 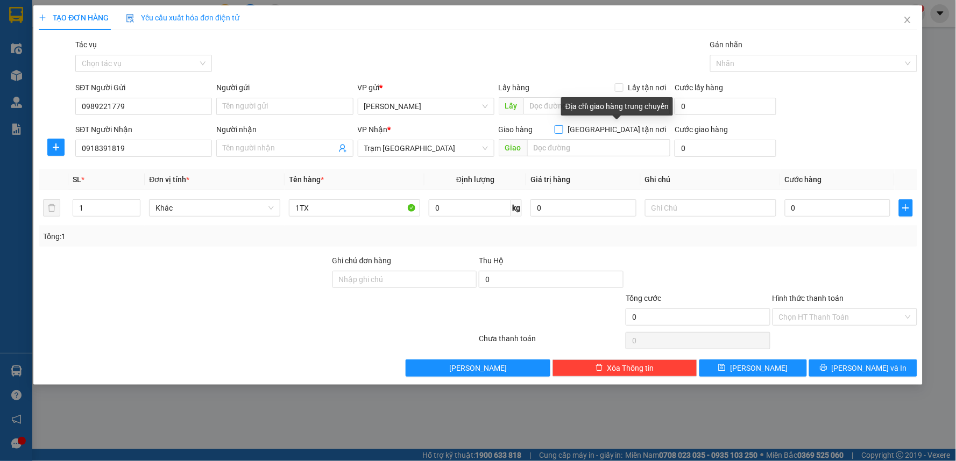 What do you see at coordinates (354, 208) in the screenshot?
I see `input: VD: Bàn, Ghế` at bounding box center [354, 208].